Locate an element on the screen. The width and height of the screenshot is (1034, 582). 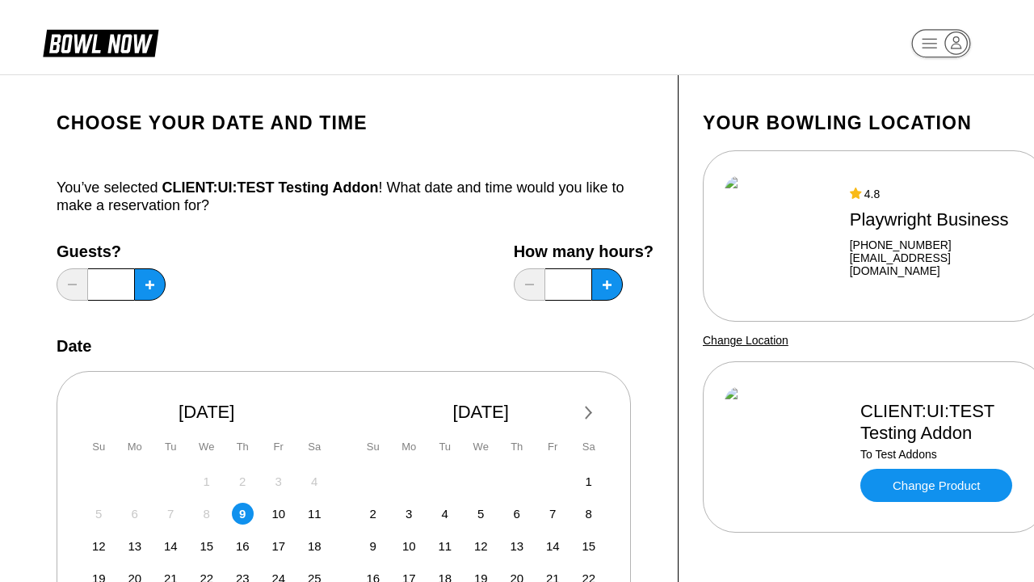
img: CLIENT:UI:TEST Testing Addon is located at coordinates (785, 447).